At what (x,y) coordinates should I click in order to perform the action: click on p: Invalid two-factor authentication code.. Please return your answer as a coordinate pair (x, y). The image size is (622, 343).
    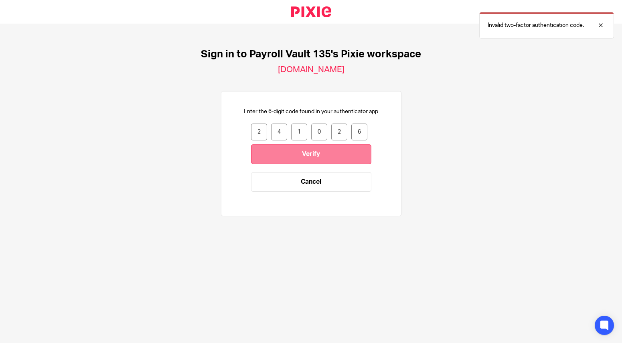
    Looking at the image, I should click on (536, 25).